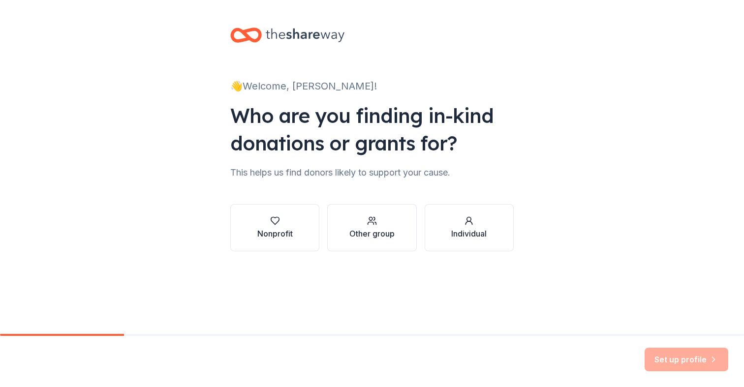  Describe the element at coordinates (372, 173) in the screenshot. I see `div: This helps us find donors likely to support your cause.` at that location.